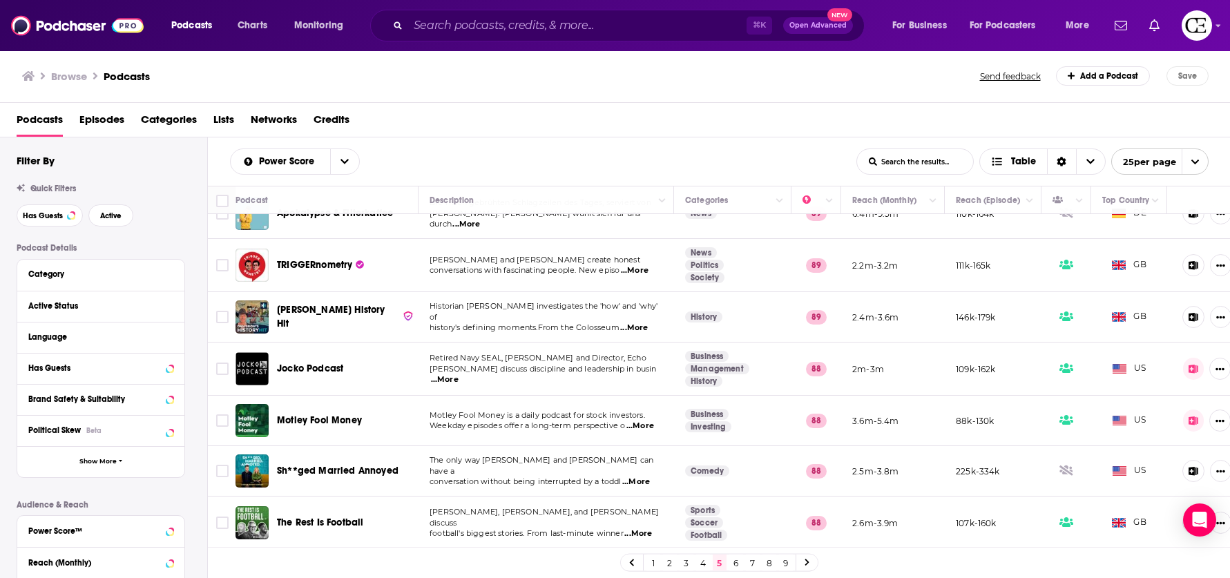 The image size is (1230, 578). What do you see at coordinates (707, 471) in the screenshot?
I see `a: Comedy` at bounding box center [707, 471].